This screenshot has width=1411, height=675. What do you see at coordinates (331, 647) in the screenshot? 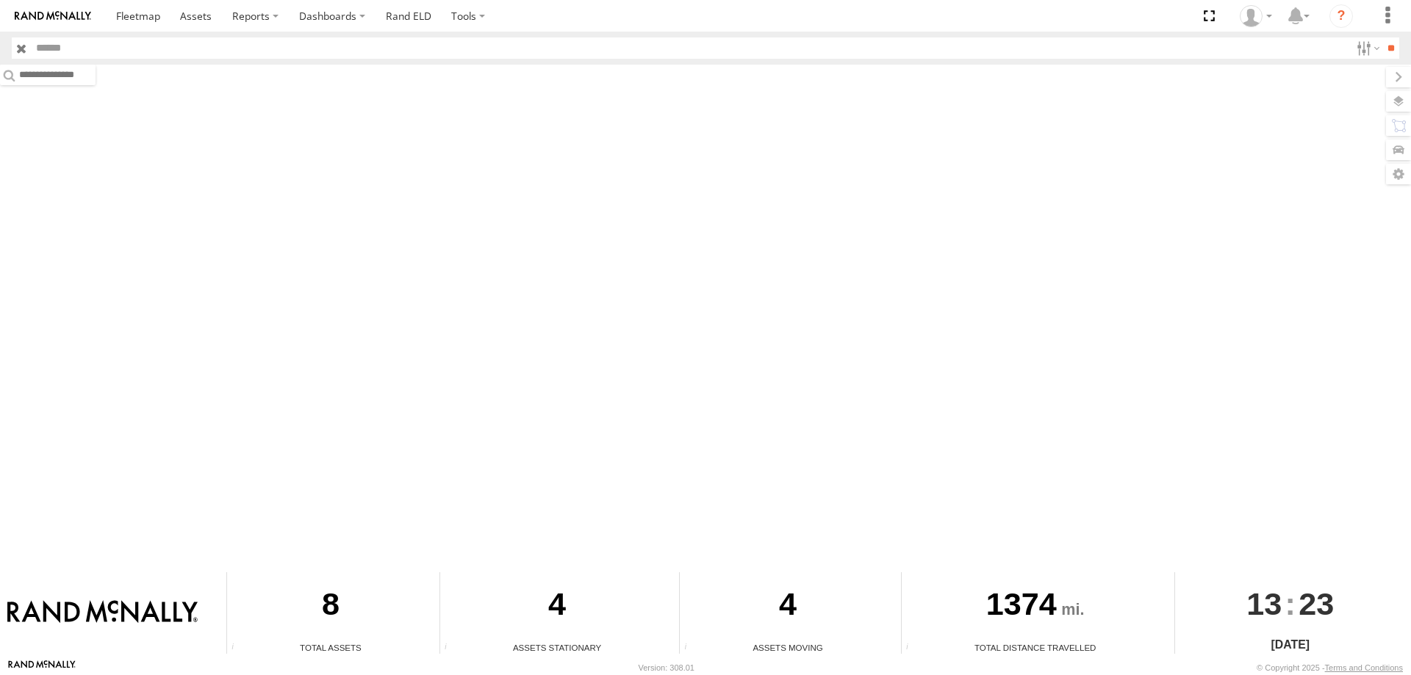
I see `div: Total Assets` at bounding box center [331, 647].